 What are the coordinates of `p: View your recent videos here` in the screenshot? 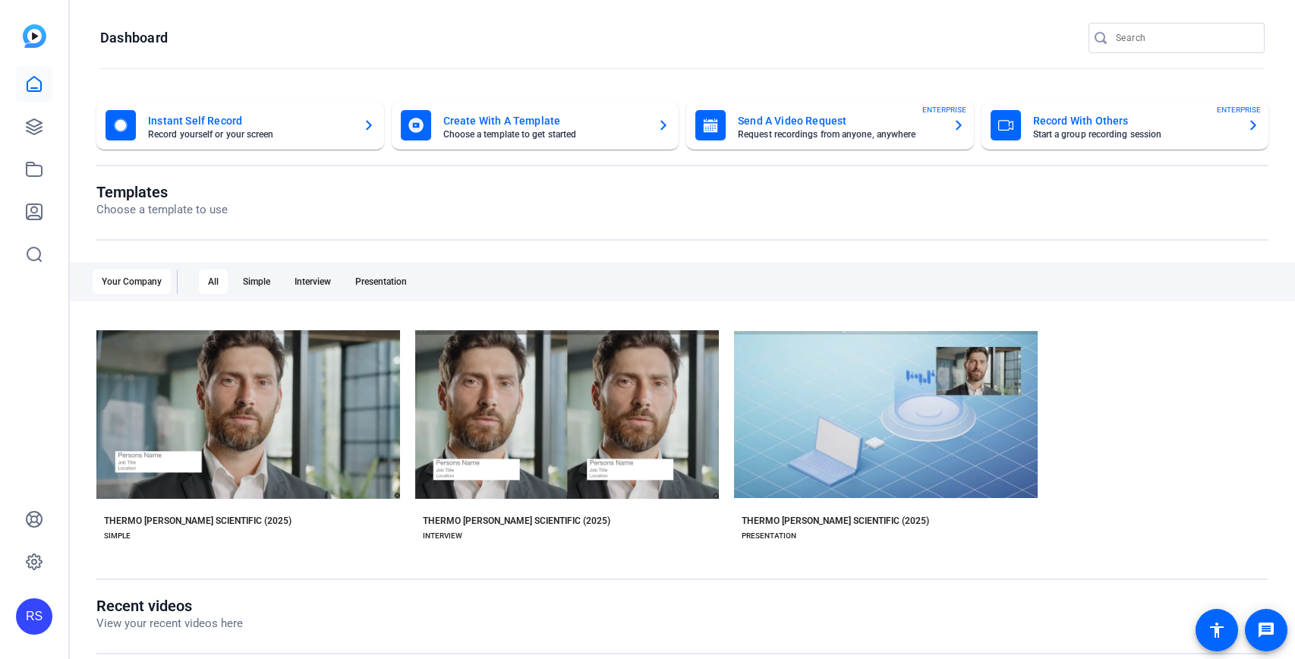 It's located at (169, 623).